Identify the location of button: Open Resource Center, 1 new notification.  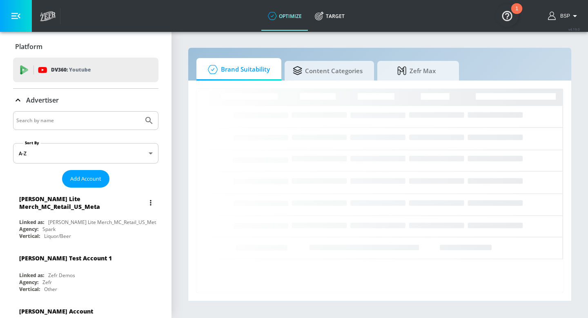
(507, 16).